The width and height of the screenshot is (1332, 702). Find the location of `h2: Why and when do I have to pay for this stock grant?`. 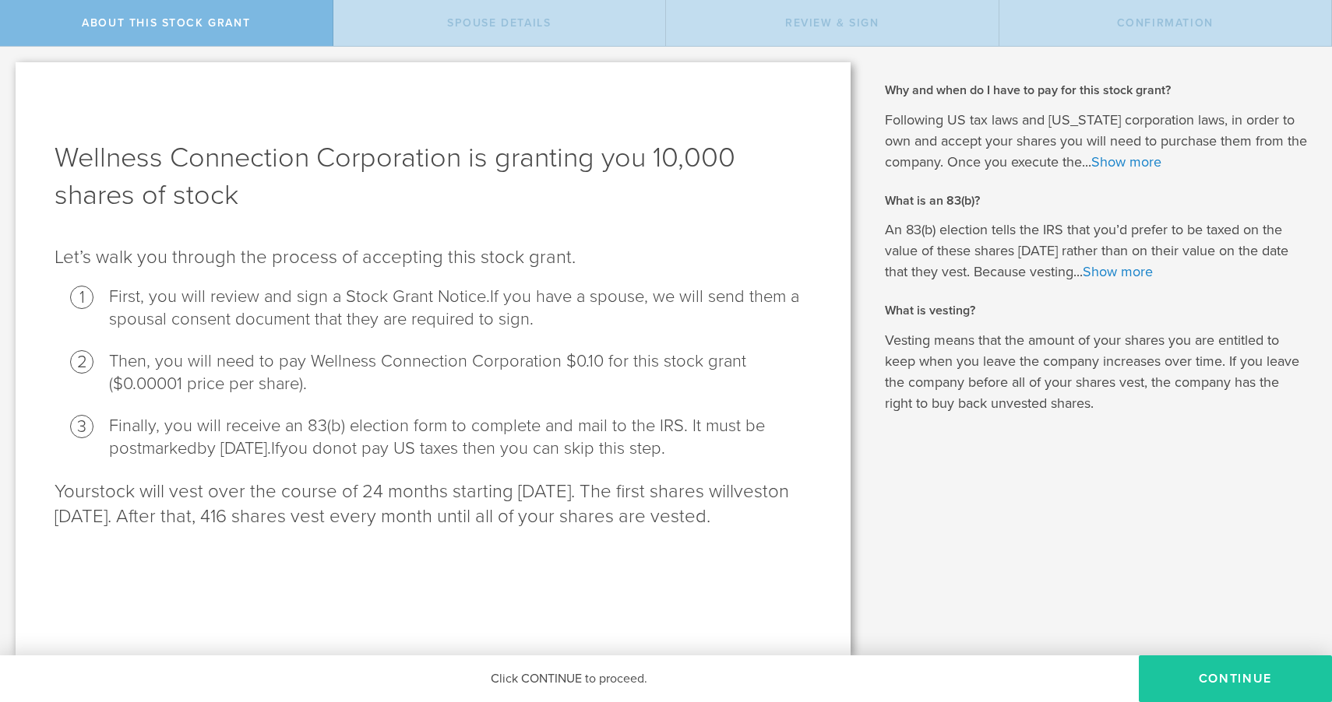

h2: Why and when do I have to pay for this stock grant? is located at coordinates (1096, 90).